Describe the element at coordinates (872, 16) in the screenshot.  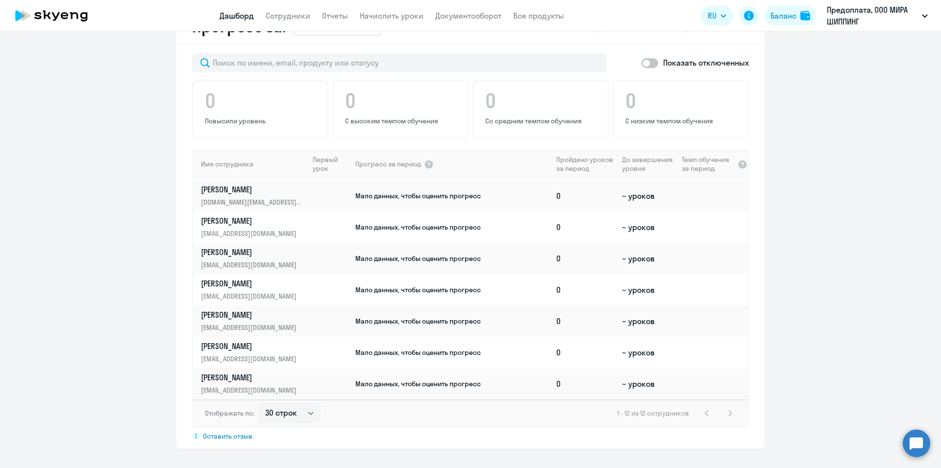
I see `p: Предоплата, ООО МИРА ШИППИНГ` at that location.